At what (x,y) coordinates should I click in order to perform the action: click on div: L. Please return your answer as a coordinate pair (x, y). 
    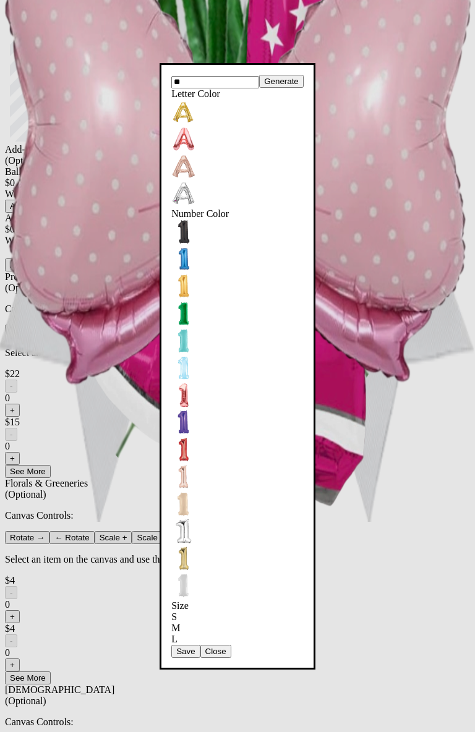
    Looking at the image, I should click on (238, 640).